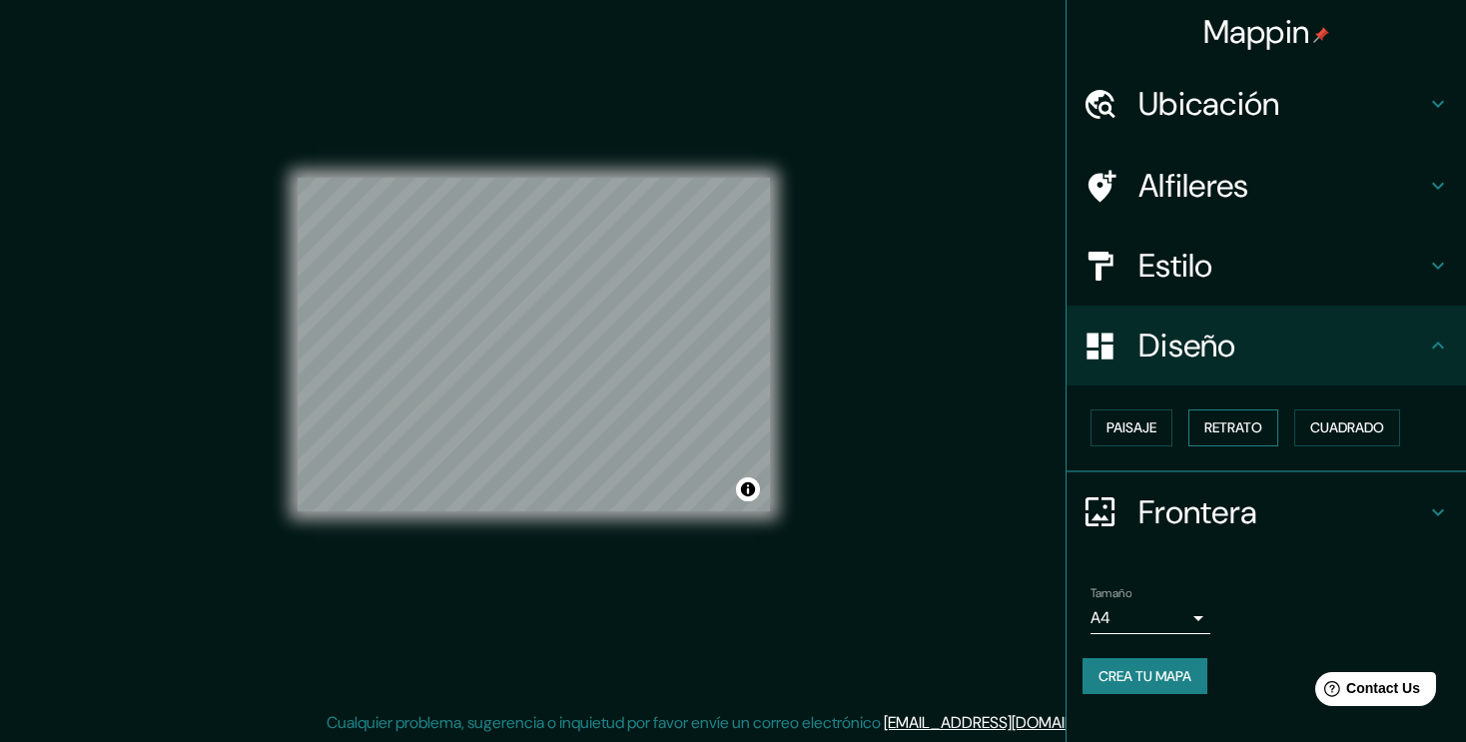 The image size is (1466, 742). Describe the element at coordinates (1266, 186) in the screenshot. I see `div: Alfileres` at that location.